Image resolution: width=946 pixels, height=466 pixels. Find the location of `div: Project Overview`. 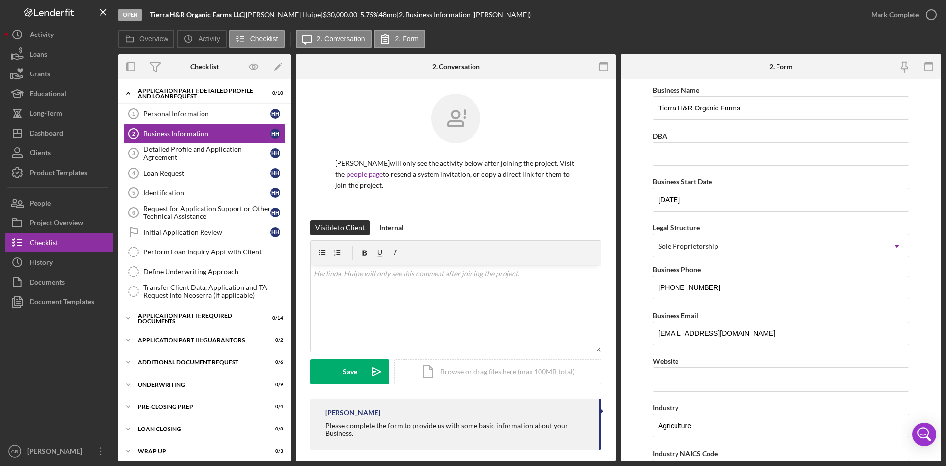

div: Project Overview is located at coordinates (56, 224).